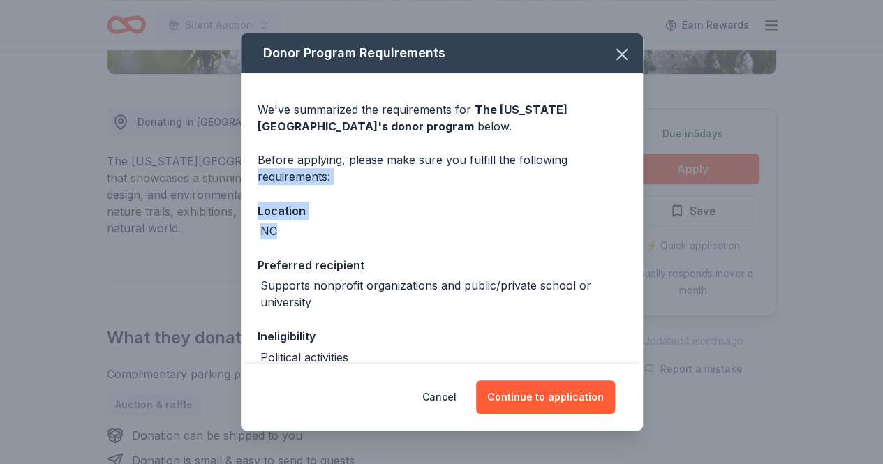 The width and height of the screenshot is (883, 464). I want to click on div: Location, so click(442, 211).